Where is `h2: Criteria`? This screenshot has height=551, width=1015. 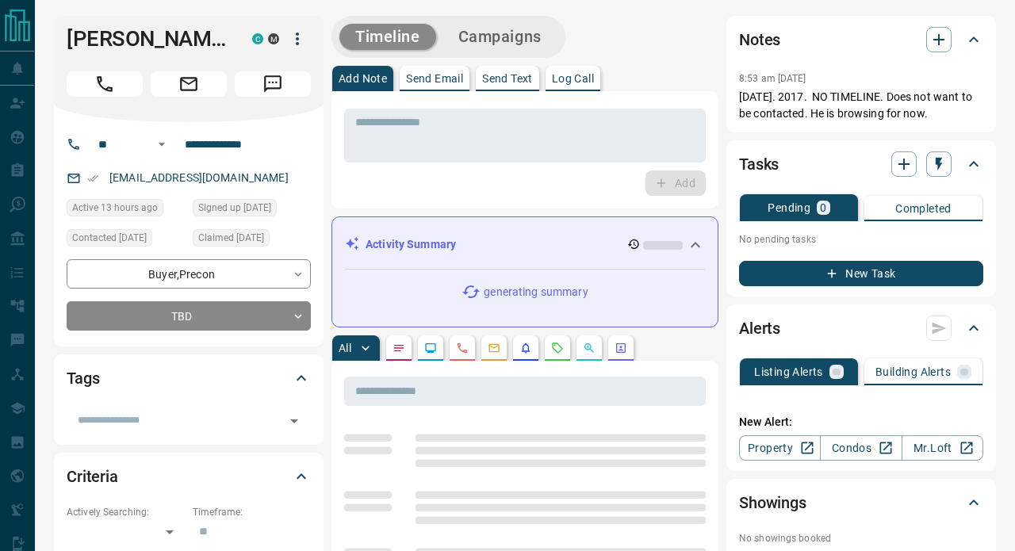
h2: Criteria is located at coordinates (92, 476).